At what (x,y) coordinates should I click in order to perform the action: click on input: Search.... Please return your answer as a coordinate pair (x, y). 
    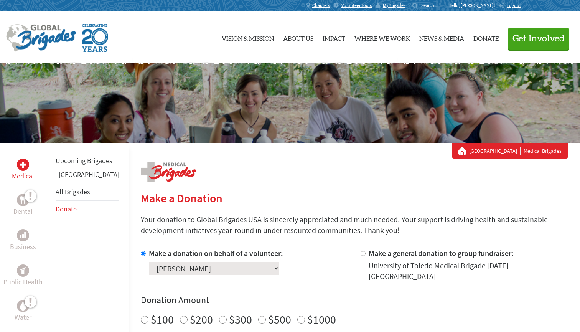
    Looking at the image, I should click on (432, 5).